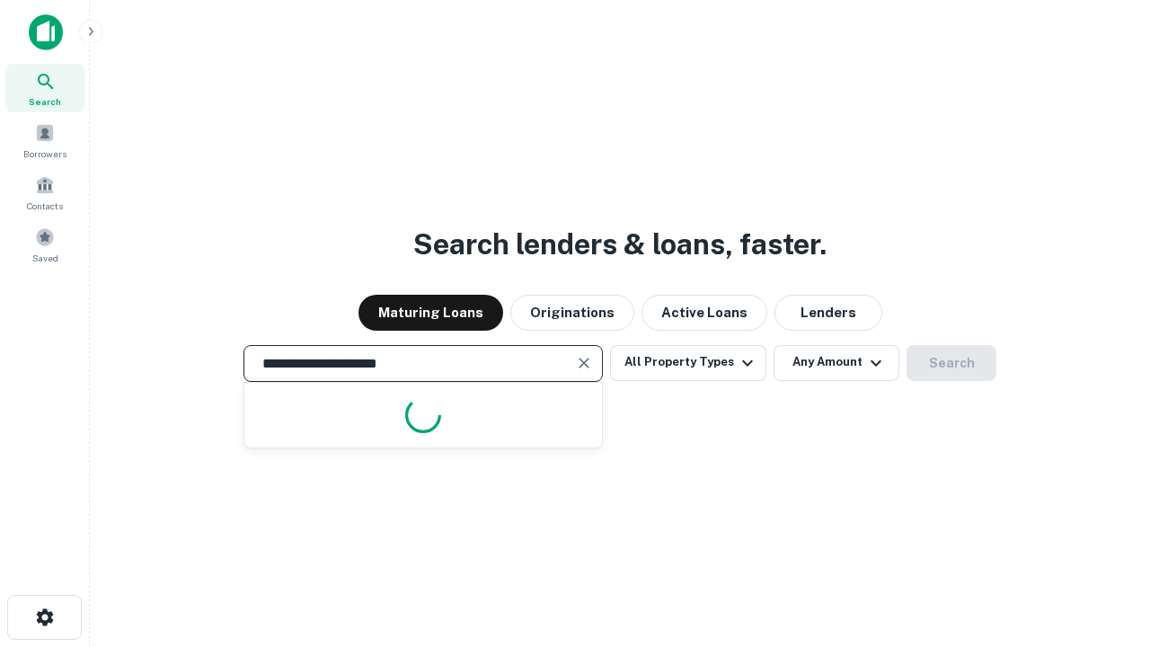 Image resolution: width=1150 pixels, height=647 pixels. Describe the element at coordinates (828, 313) in the screenshot. I see `button: Lenders` at that location.